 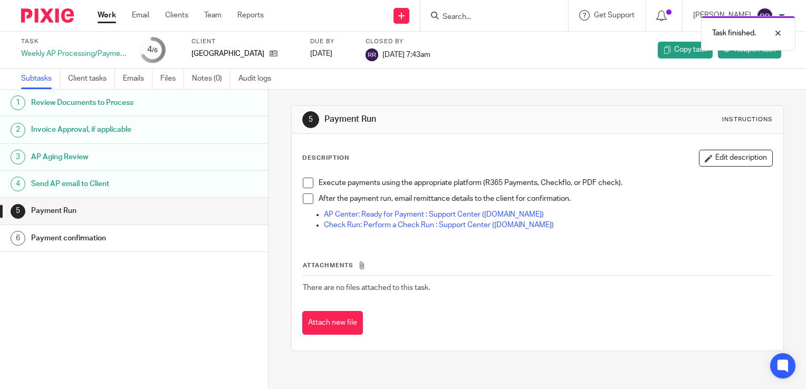 I want to click on a: Emails, so click(x=138, y=79).